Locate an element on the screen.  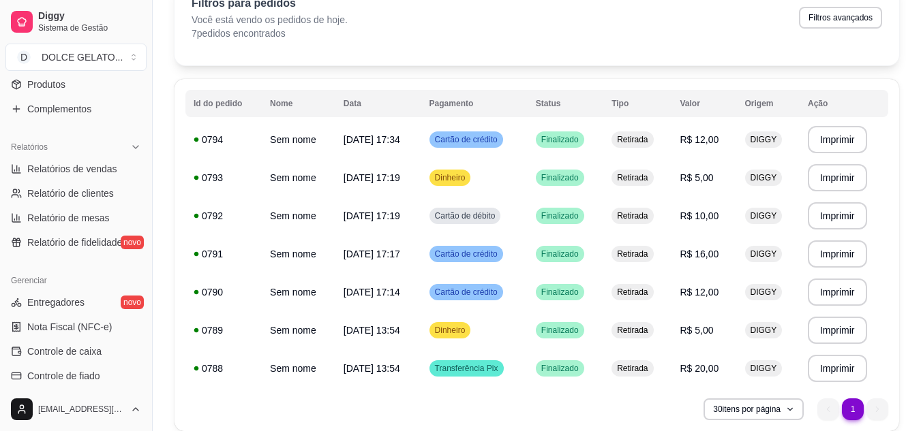
span: Produtos is located at coordinates (46, 85).